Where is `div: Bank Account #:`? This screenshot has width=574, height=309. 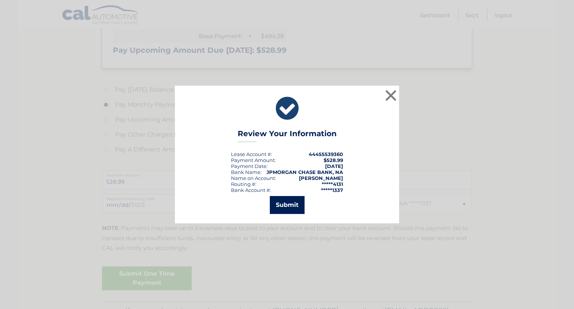
div: Bank Account #: is located at coordinates (251, 190).